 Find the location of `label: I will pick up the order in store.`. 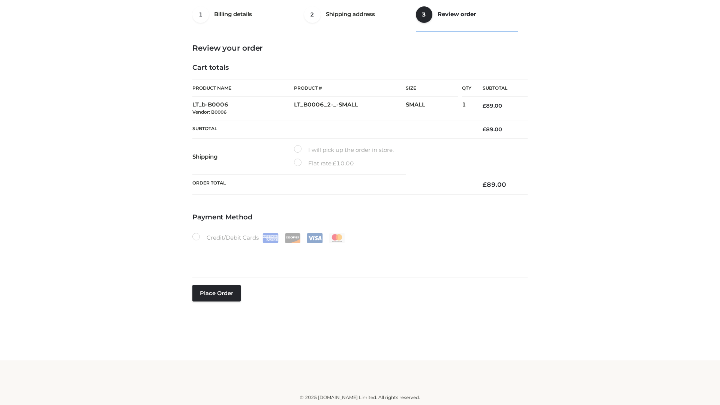

label: I will pick up the order in store. is located at coordinates (344, 150).